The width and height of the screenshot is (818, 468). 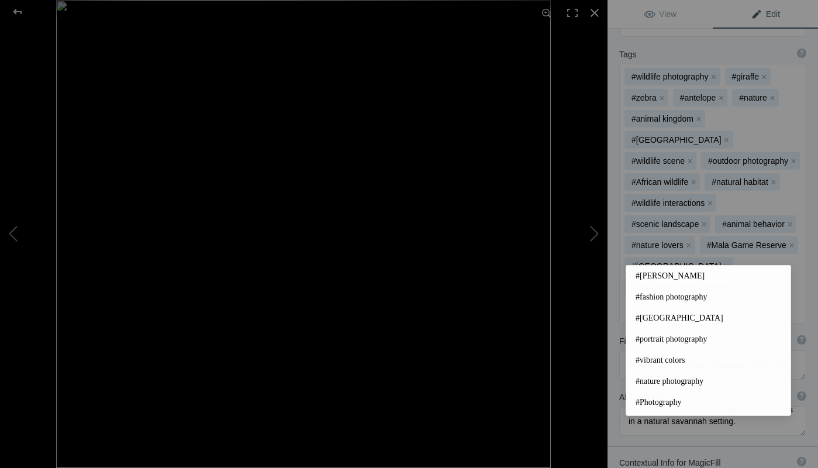 What do you see at coordinates (708, 381) in the screenshot?
I see `span: #nature photography` at bounding box center [708, 381].